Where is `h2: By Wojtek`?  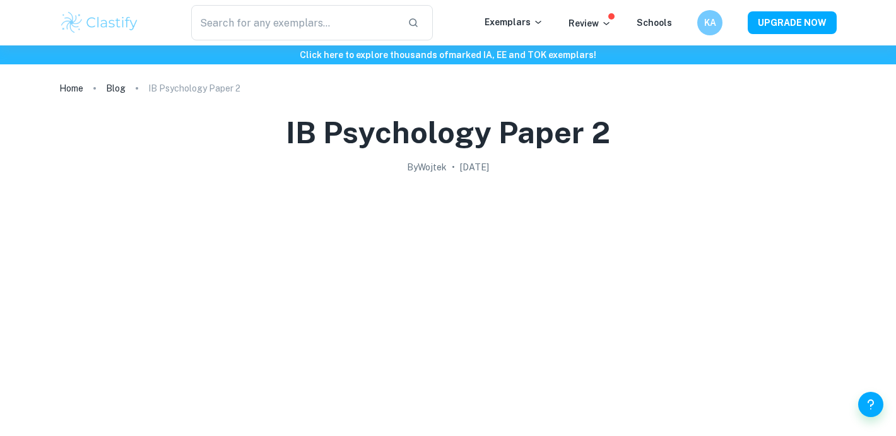
h2: By Wojtek is located at coordinates (427, 167).